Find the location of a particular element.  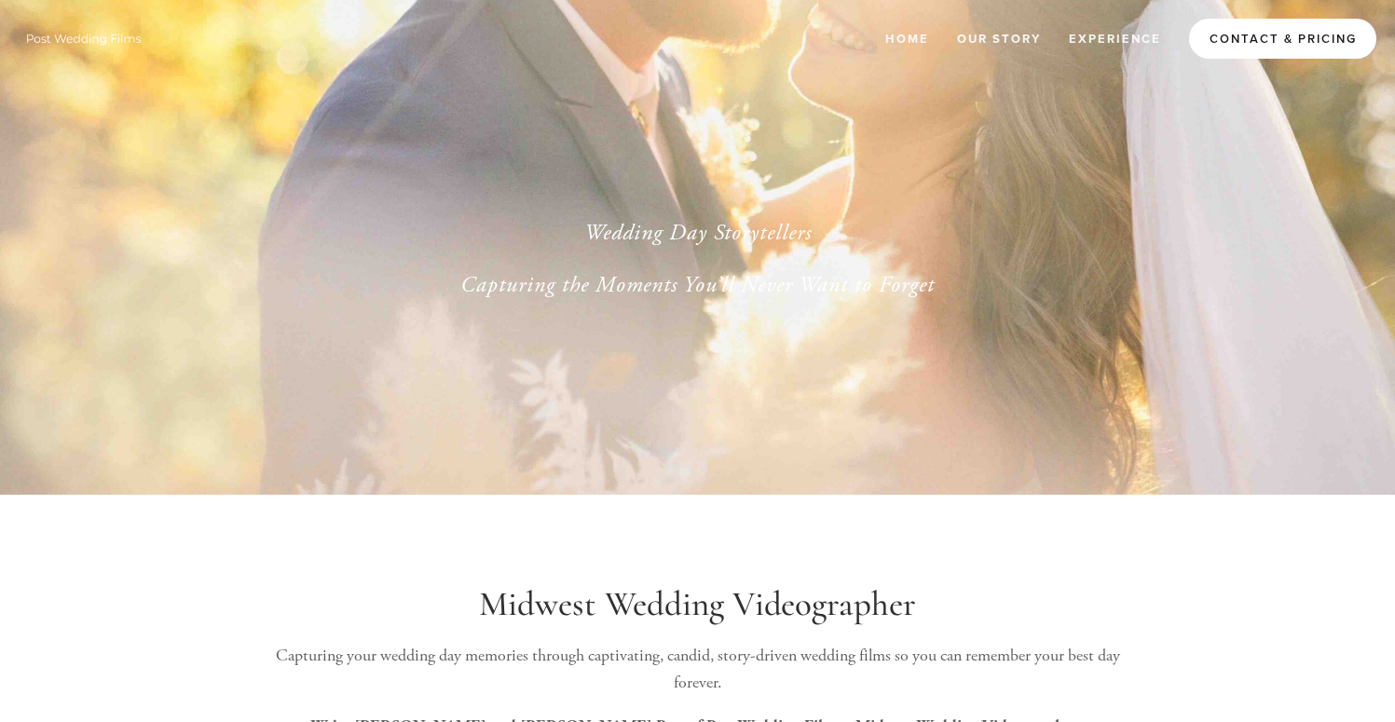

a: Home is located at coordinates (907, 38).